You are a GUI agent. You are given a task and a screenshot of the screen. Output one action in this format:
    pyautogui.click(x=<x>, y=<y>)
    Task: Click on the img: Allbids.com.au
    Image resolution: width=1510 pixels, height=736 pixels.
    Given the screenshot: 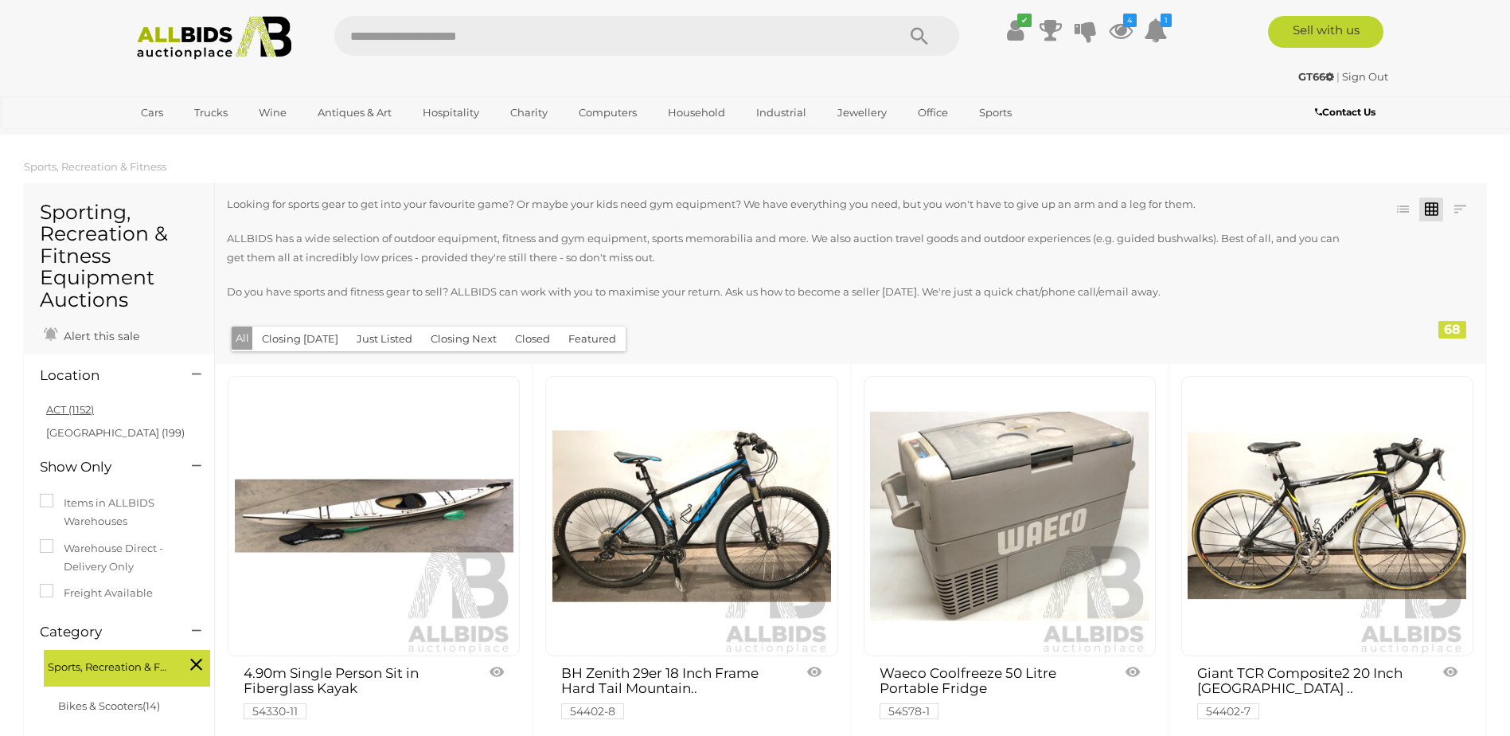 What is the action you would take?
    pyautogui.click(x=214, y=37)
    